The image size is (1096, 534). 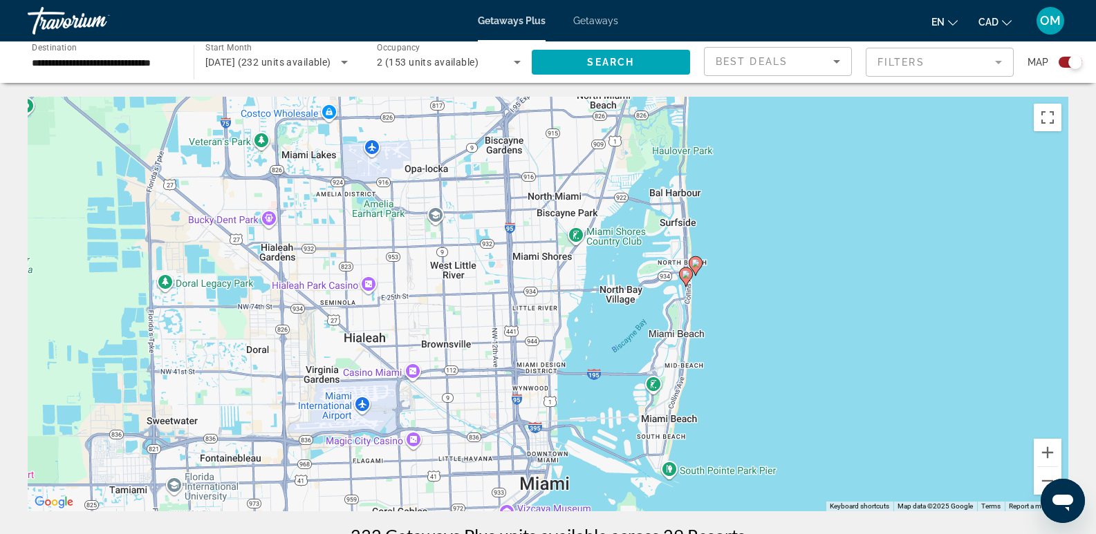 I want to click on a: Open this area in Google Maps (opens a new window), so click(x=54, y=503).